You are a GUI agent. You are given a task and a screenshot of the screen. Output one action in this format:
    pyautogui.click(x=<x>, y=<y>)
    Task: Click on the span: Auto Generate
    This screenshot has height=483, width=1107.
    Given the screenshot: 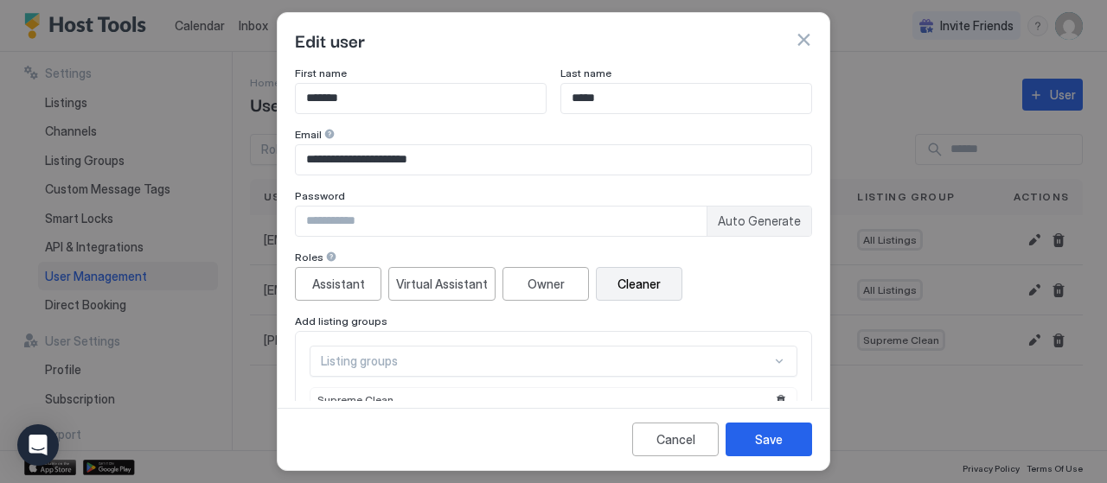 What is the action you would take?
    pyautogui.click(x=759, y=221)
    